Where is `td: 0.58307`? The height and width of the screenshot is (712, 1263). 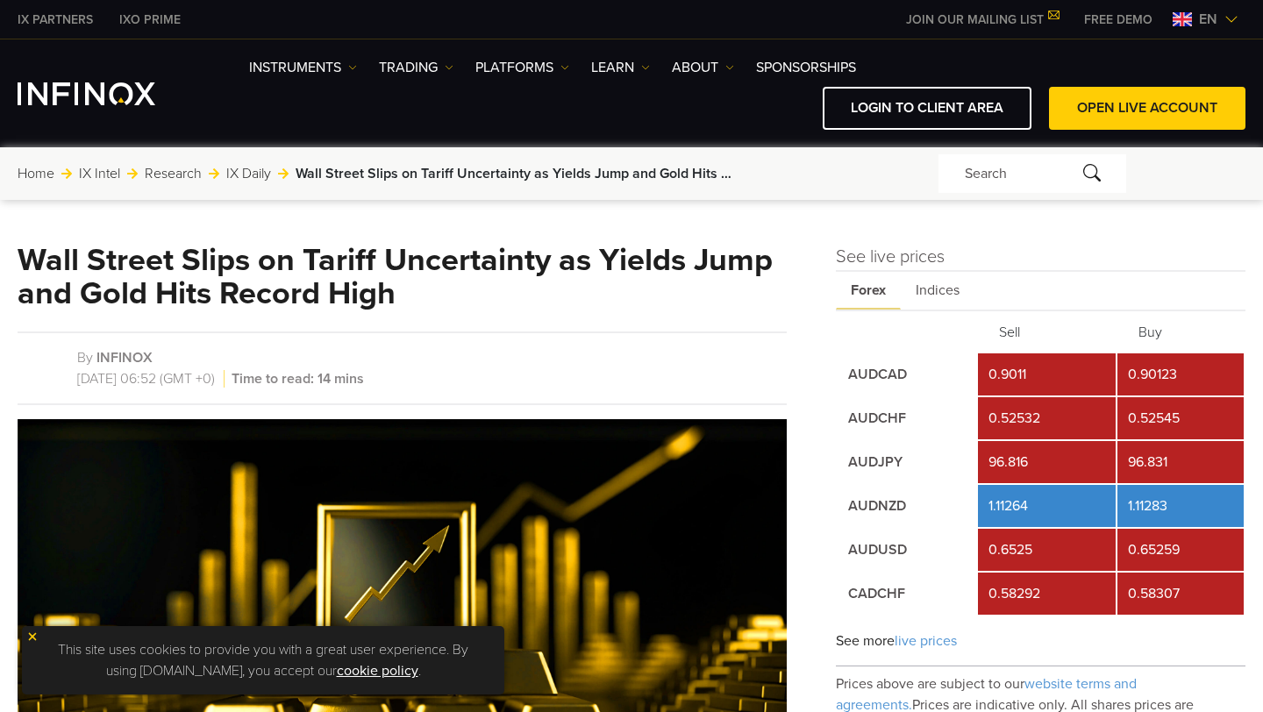
td: 0.58307 is located at coordinates (1181, 594).